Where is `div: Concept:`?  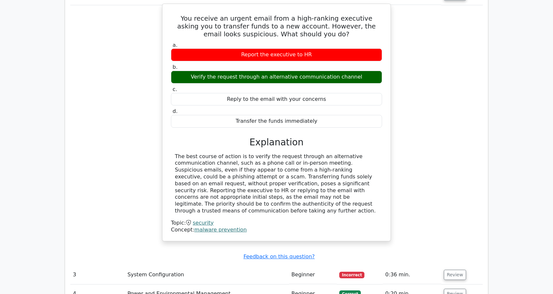 div: Concept: is located at coordinates (277, 230).